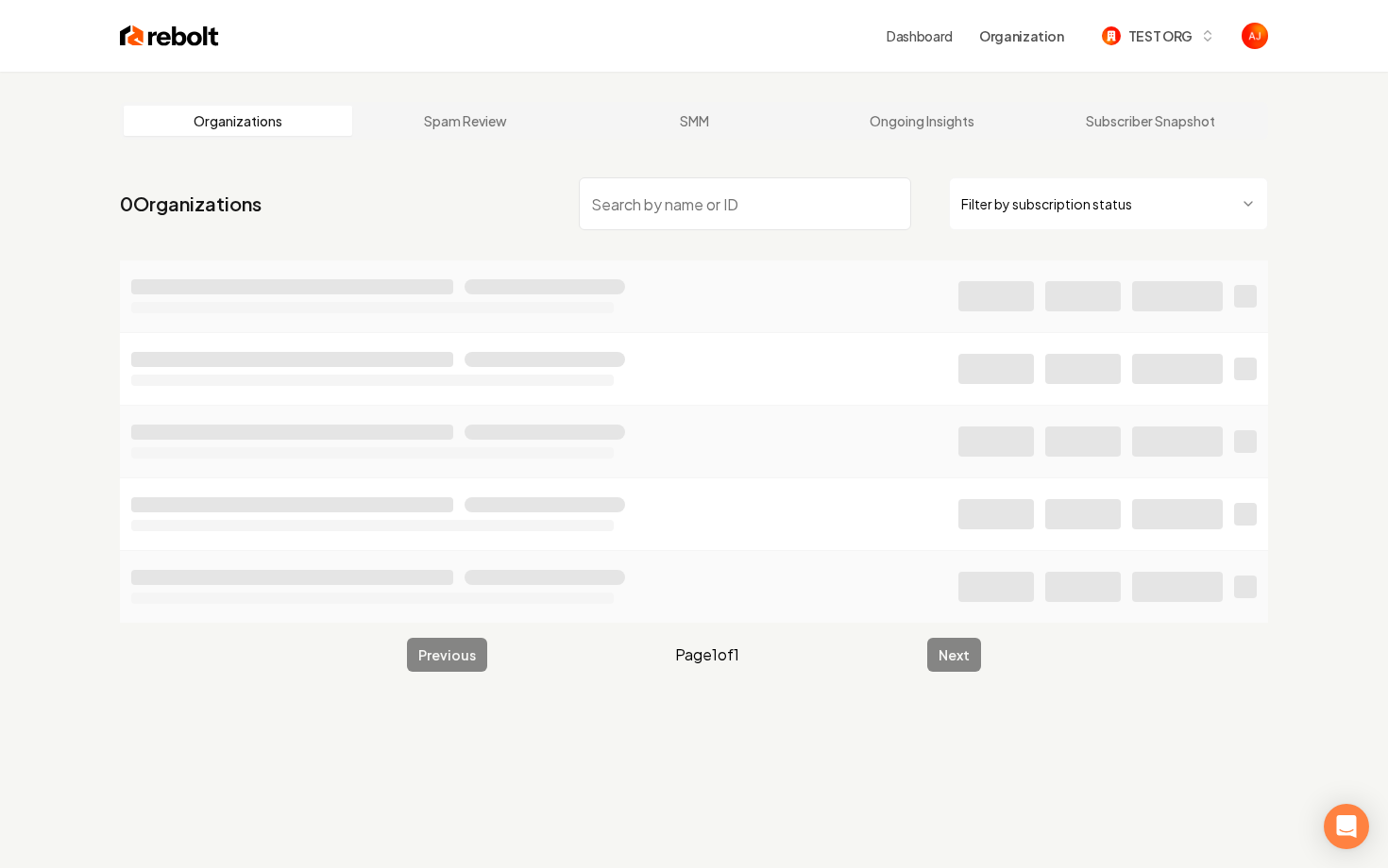 Image resolution: width=1388 pixels, height=868 pixels. I want to click on input: Search by name or ID, so click(745, 204).